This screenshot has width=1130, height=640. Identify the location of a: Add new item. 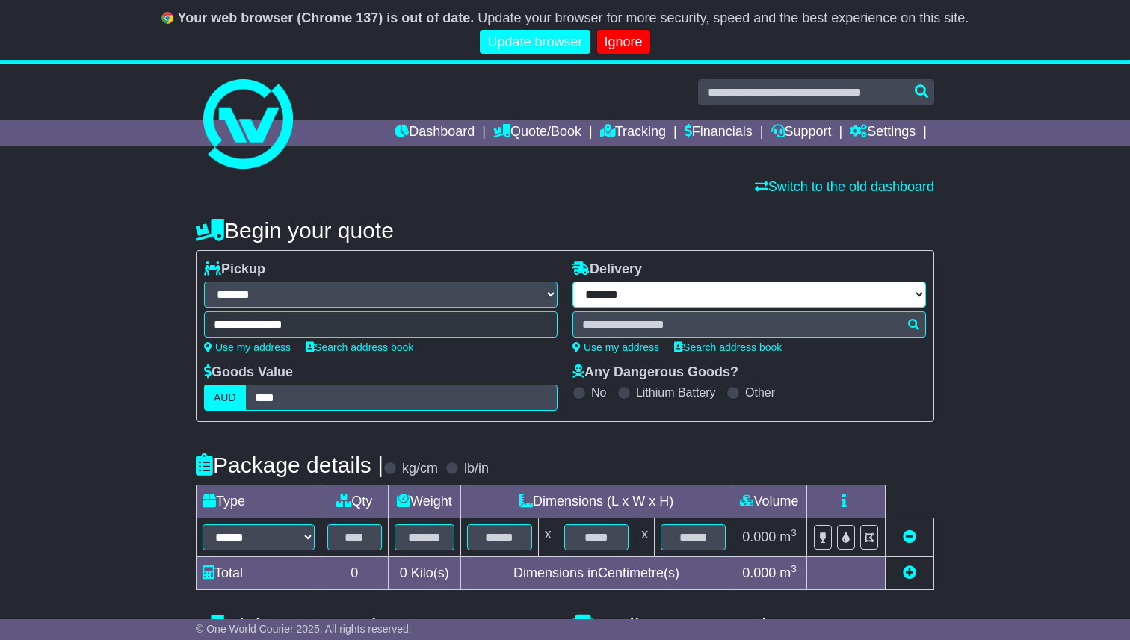
(909, 573).